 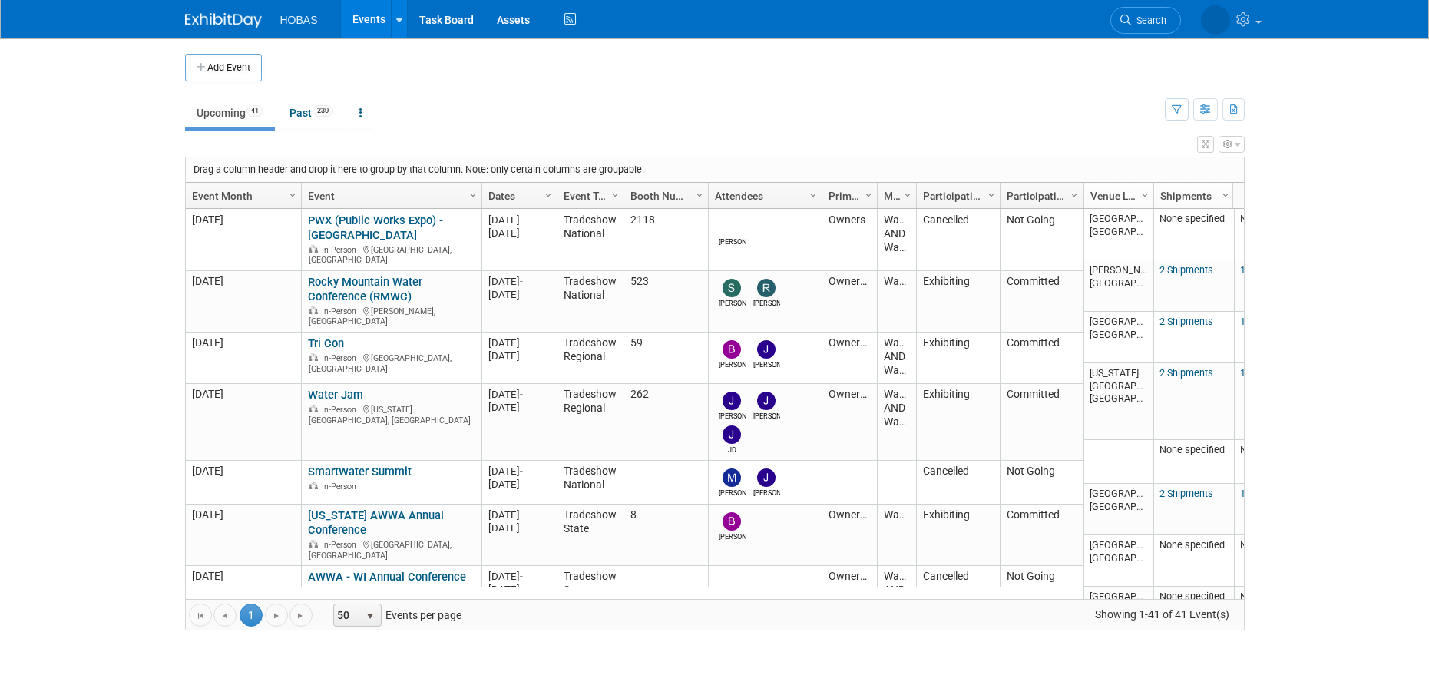 I want to click on span: Events per page, so click(x=395, y=615).